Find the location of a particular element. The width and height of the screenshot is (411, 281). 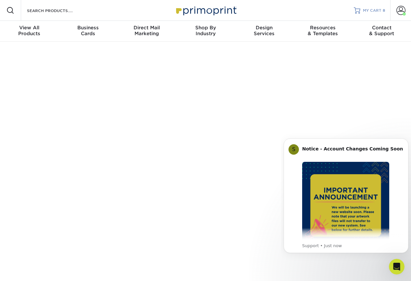

input: SEARCH PRODUCTS..... is located at coordinates (58, 10).